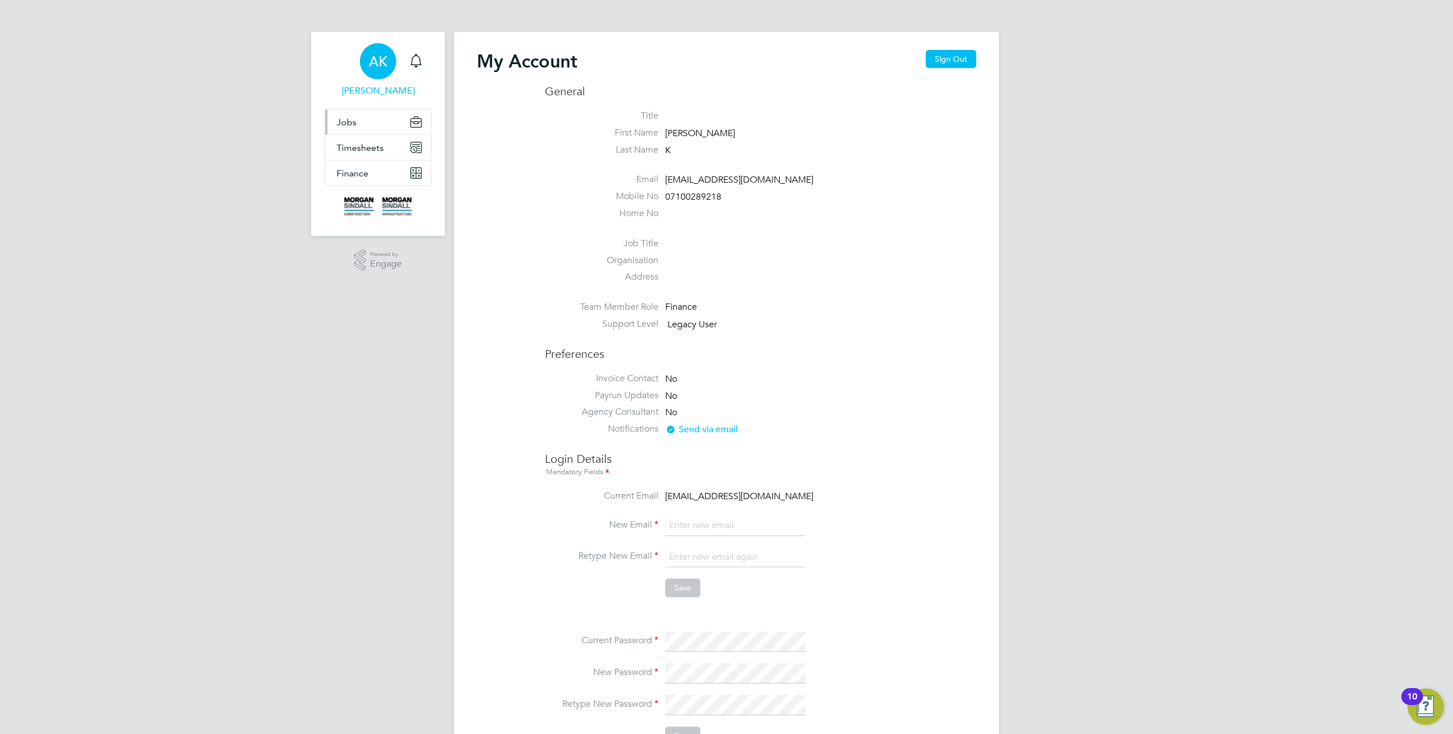  Describe the element at coordinates (602, 261) in the screenshot. I see `label: Organisation` at that location.